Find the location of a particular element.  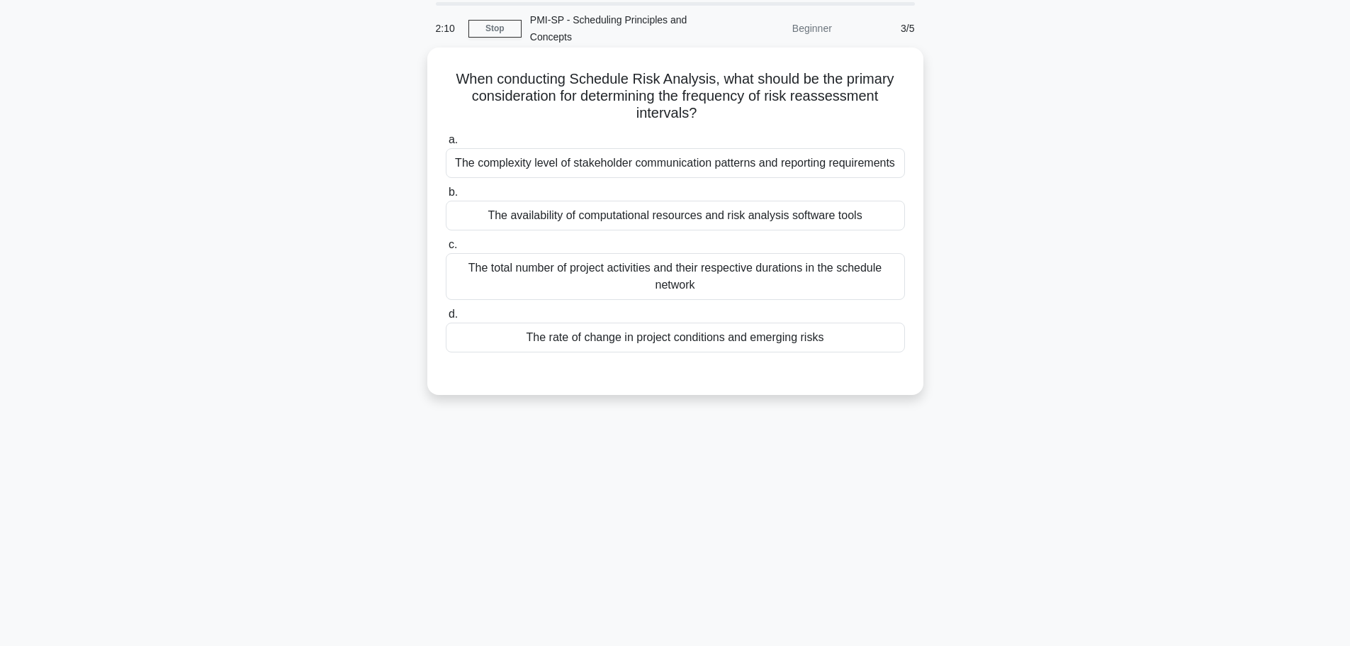

span: c. is located at coordinates (453, 244).